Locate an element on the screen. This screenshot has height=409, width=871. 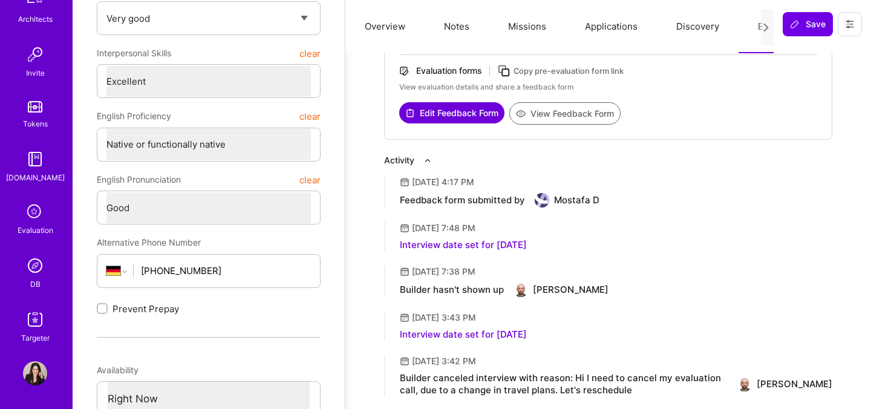
a: User Avatar is located at coordinates (35, 373).